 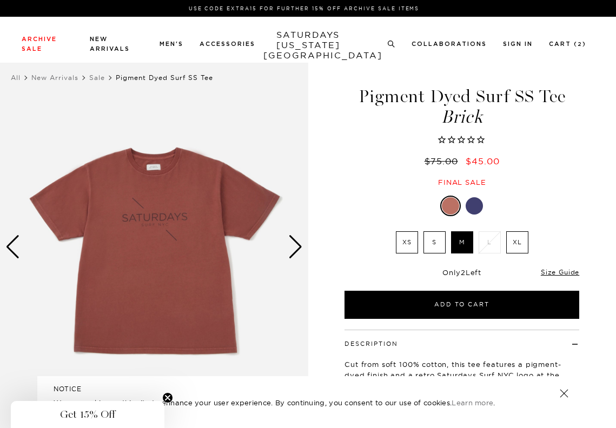 What do you see at coordinates (168, 398) in the screenshot?
I see `button: Close teaser` at bounding box center [168, 398].